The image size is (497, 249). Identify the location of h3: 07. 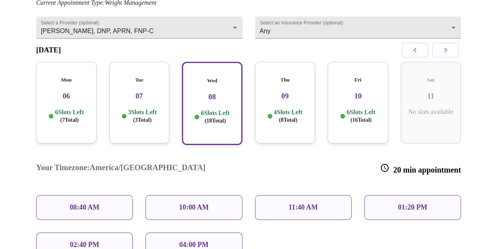
(140, 96).